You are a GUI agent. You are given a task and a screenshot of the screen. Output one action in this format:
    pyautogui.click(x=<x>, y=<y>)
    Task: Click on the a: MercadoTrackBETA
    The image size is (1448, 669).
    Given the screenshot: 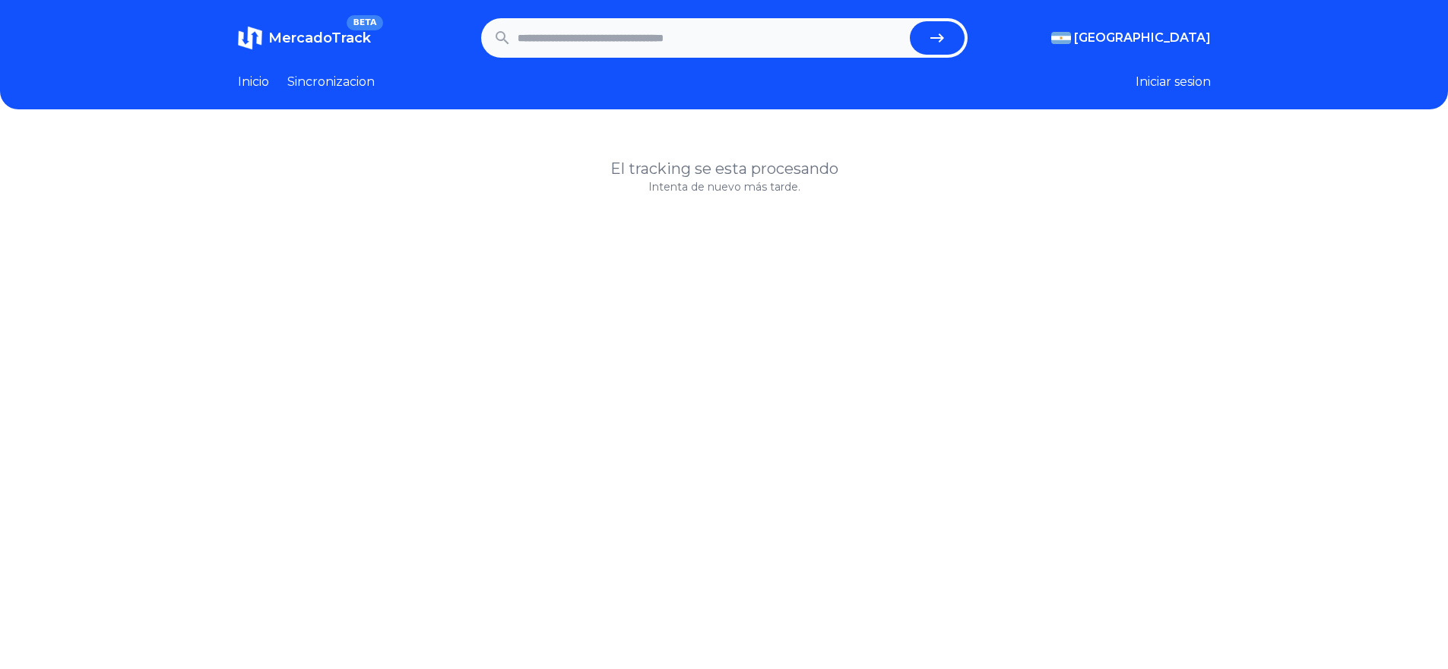 What is the action you would take?
    pyautogui.click(x=304, y=38)
    